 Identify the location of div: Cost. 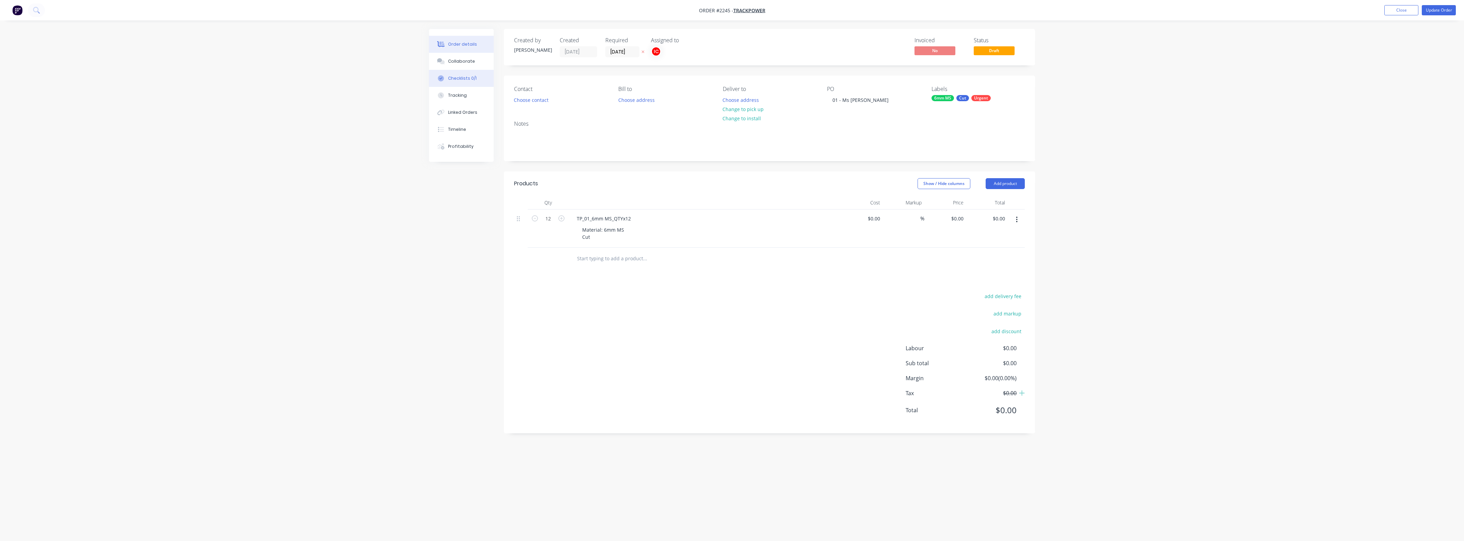
(862, 203).